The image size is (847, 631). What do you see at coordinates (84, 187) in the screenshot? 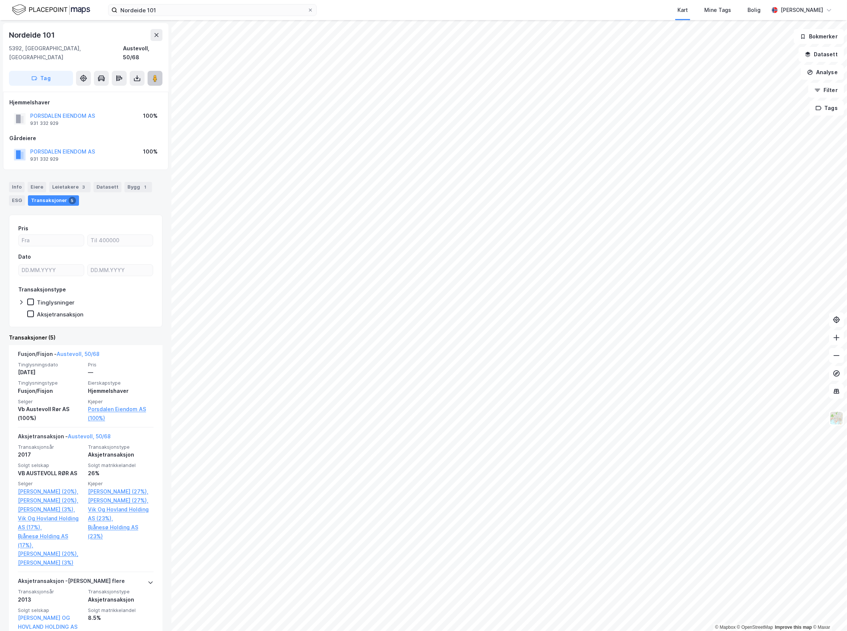
I see `div: 3` at bounding box center [84, 187].